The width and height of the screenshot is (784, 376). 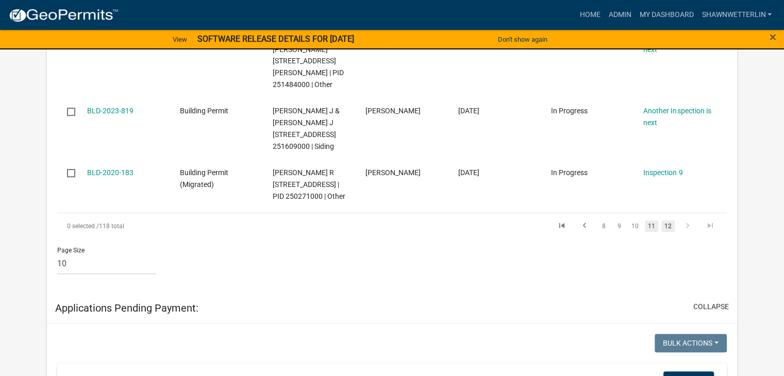 I want to click on a: 10, so click(x=635, y=226).